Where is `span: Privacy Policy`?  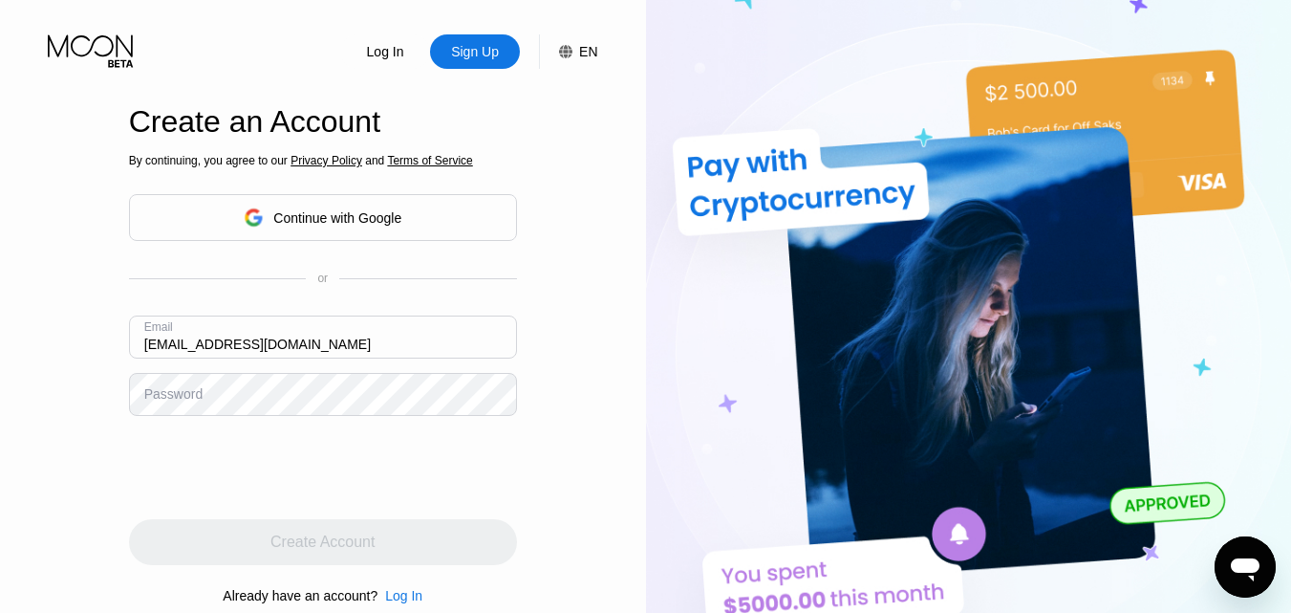 span: Privacy Policy is located at coordinates (326, 161).